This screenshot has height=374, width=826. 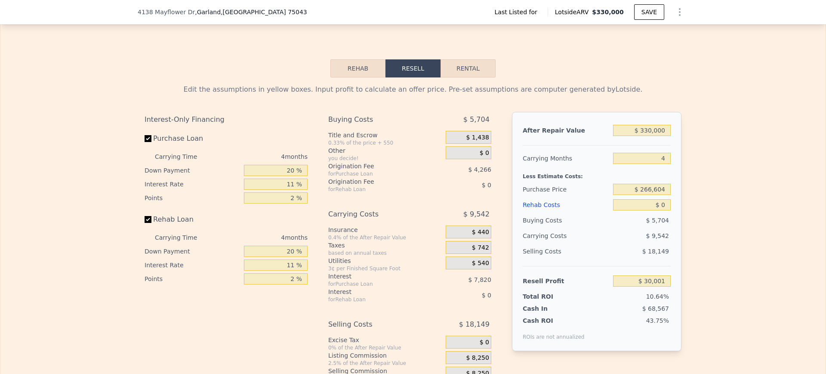 What do you see at coordinates (554, 321) in the screenshot?
I see `div: Cash ROI` at bounding box center [554, 321].